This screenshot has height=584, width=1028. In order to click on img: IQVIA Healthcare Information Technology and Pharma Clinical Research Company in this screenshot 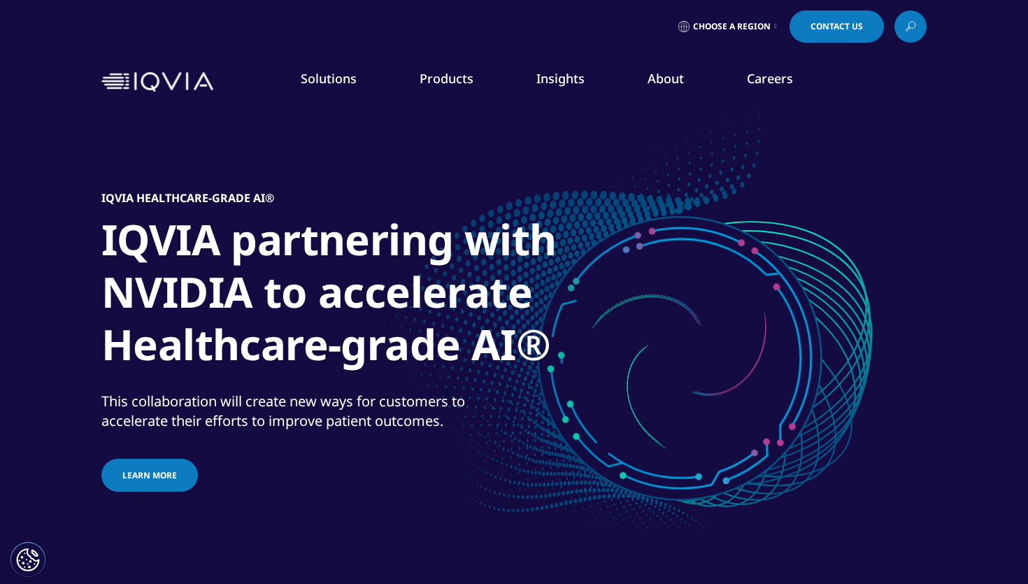, I will do `click(157, 82)`.